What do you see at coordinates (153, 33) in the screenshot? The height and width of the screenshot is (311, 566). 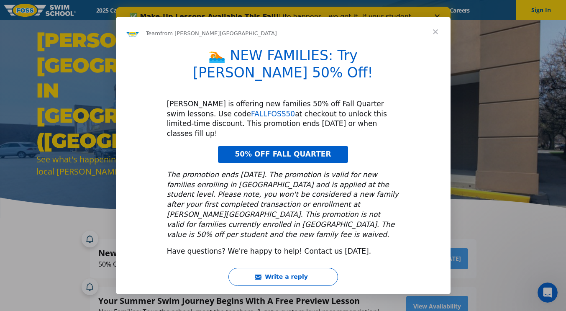 I see `span: Team` at bounding box center [153, 33].